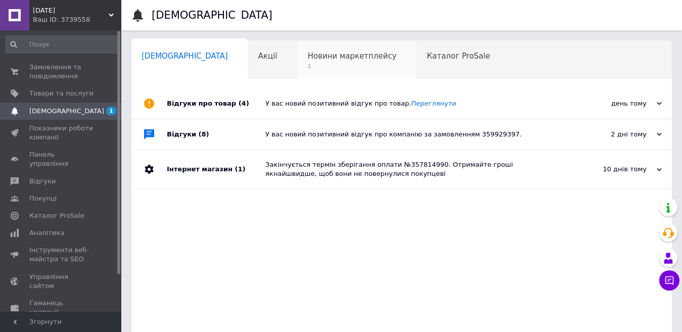  What do you see at coordinates (669, 280) in the screenshot?
I see `button: Чат з покупцем` at bounding box center [669, 280].